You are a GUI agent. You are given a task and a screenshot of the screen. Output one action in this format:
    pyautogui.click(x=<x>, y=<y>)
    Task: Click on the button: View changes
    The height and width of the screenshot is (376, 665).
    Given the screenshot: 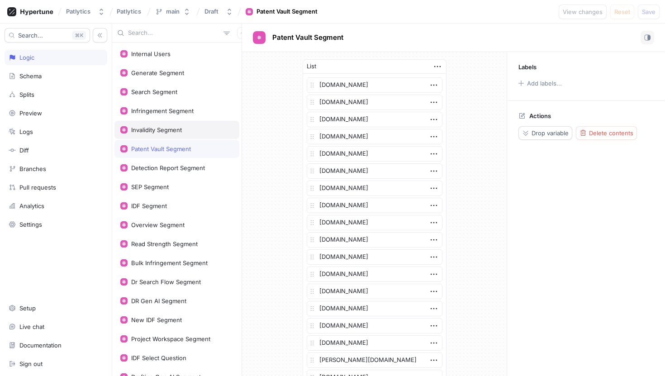 What is the action you would take?
    pyautogui.click(x=582, y=12)
    